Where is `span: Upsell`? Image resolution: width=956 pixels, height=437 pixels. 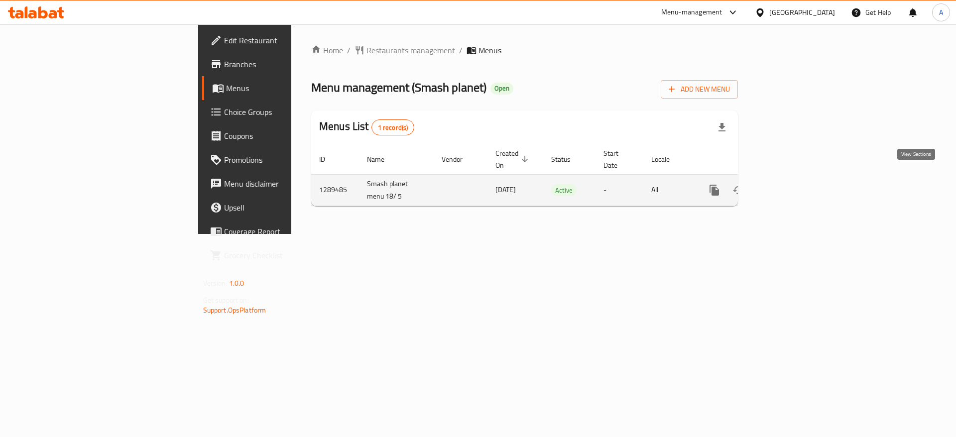 span: Upsell is located at coordinates (287, 208).